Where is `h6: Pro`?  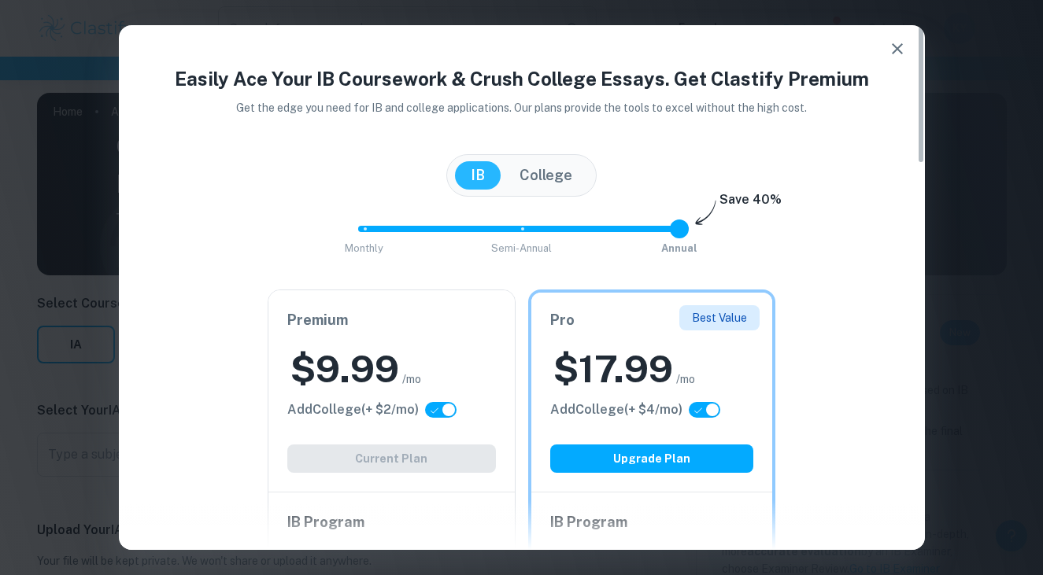 h6: Pro is located at coordinates (652, 320).